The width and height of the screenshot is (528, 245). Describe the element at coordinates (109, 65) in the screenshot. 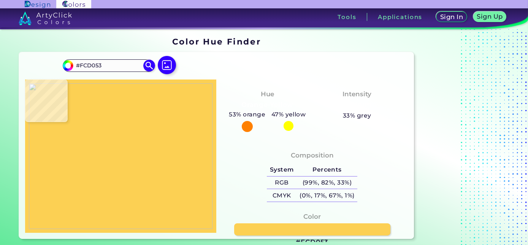

I see `input: type color..` at that location.